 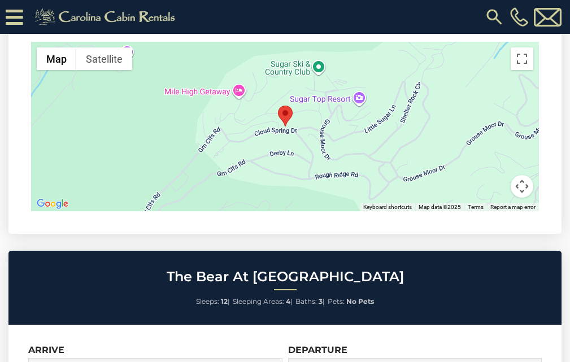 I want to click on strong: 12, so click(x=224, y=301).